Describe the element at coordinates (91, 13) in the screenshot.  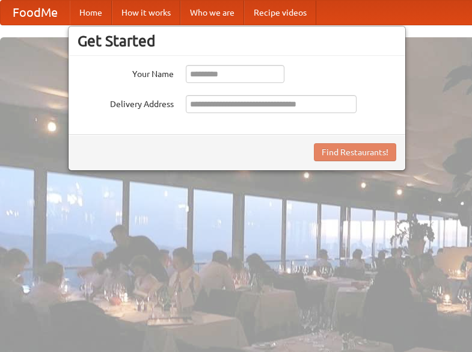
I see `a: Home` at that location.